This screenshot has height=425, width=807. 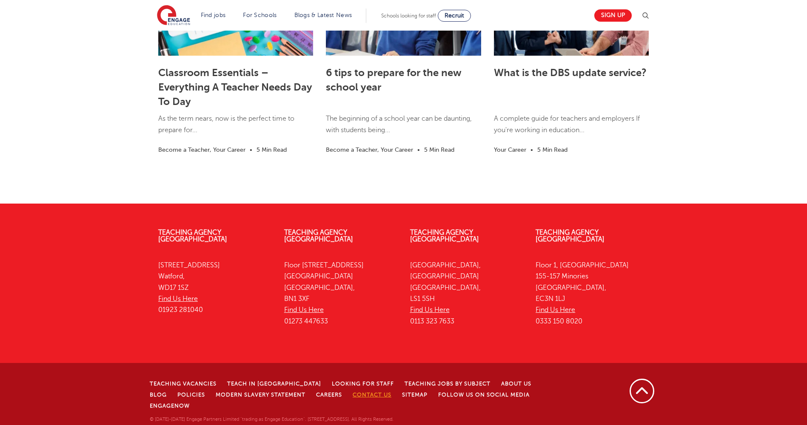 I want to click on a: Modern Slavery Statement, so click(x=260, y=395).